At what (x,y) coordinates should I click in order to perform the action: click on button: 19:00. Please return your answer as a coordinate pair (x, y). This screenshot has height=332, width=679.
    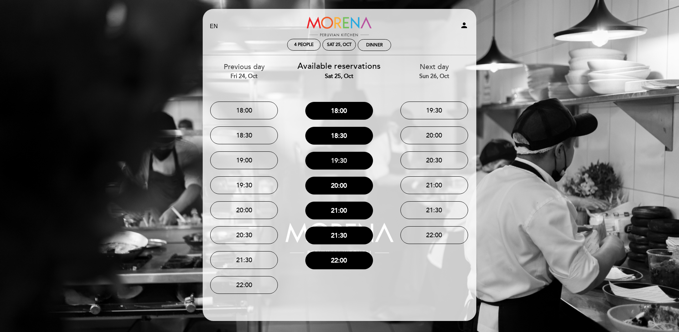
    Looking at the image, I should click on (244, 160).